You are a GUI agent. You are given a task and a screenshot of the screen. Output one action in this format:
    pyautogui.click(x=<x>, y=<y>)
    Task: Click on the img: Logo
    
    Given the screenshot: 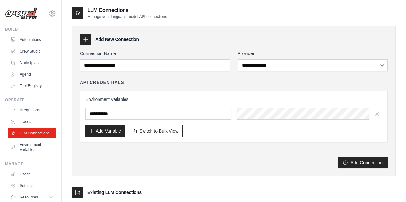 What is the action you would take?
    pyautogui.click(x=21, y=13)
    